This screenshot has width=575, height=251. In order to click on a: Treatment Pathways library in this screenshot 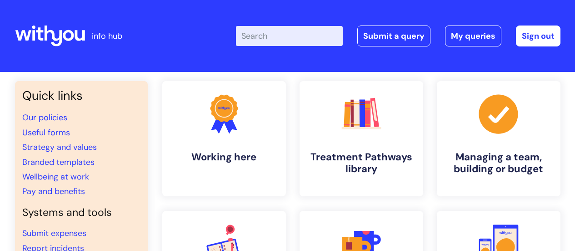, I will do `click(362, 138)`.